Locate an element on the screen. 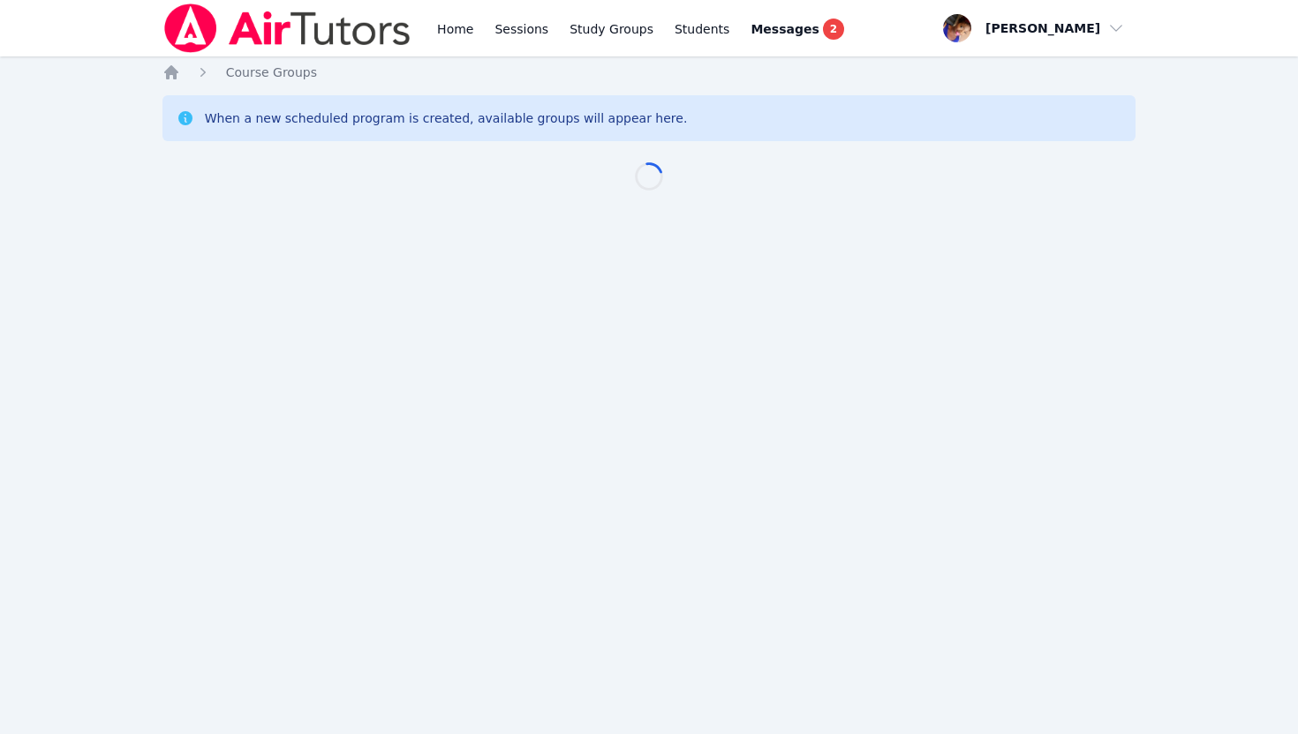  span: 2 is located at coordinates (833, 29).